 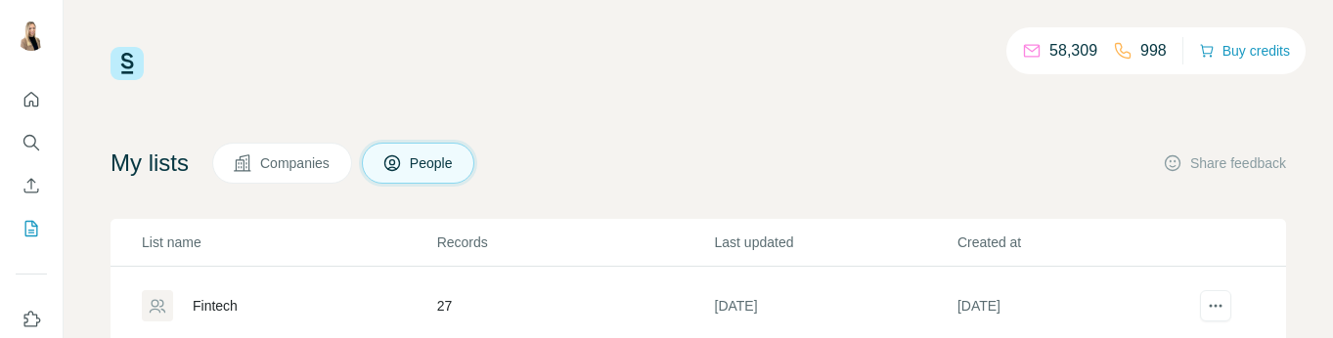 I want to click on p: 998, so click(x=1153, y=51).